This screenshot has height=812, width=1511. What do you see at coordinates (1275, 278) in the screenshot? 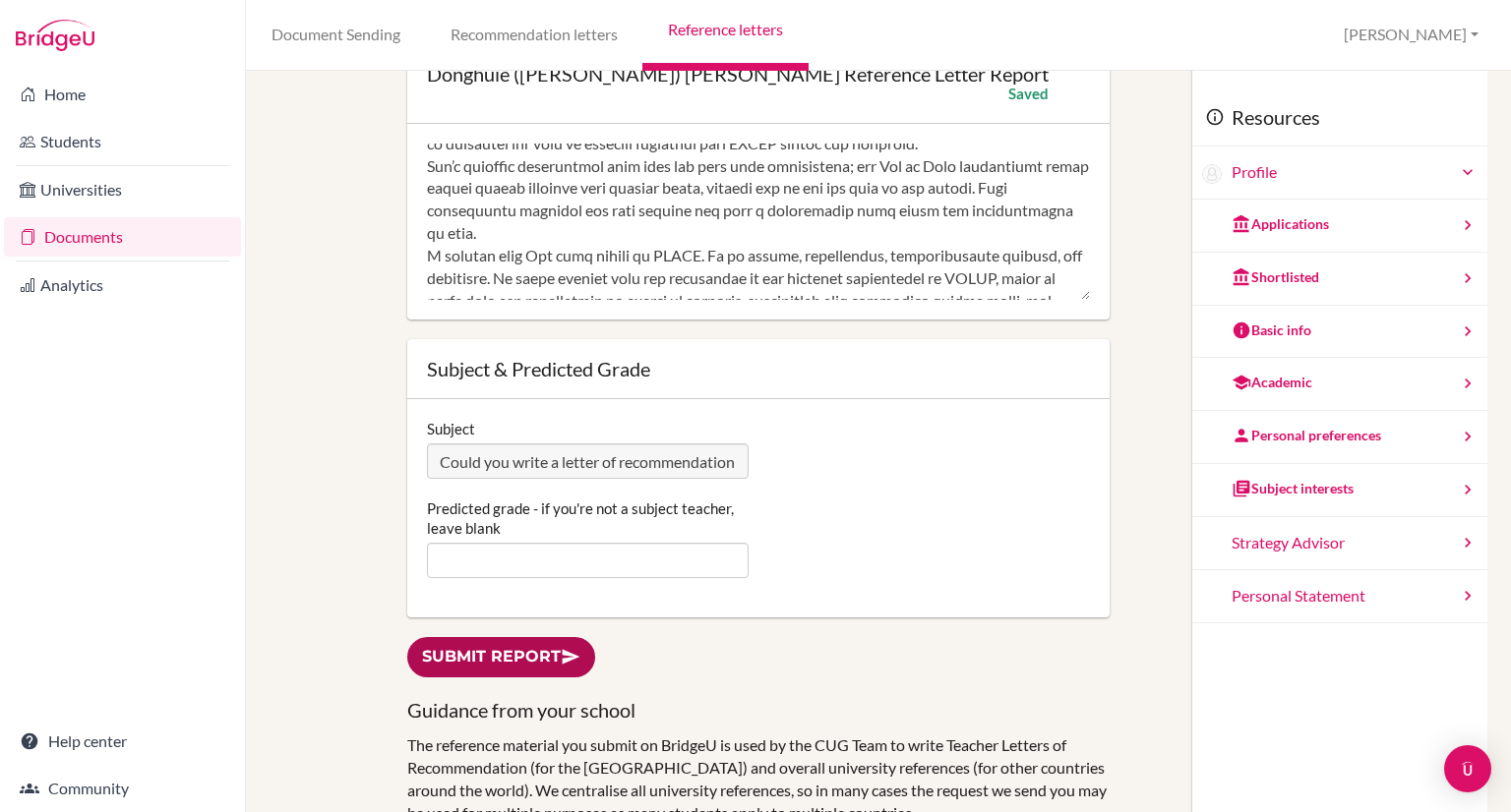
I see `div: Shortlisted` at bounding box center [1275, 278].